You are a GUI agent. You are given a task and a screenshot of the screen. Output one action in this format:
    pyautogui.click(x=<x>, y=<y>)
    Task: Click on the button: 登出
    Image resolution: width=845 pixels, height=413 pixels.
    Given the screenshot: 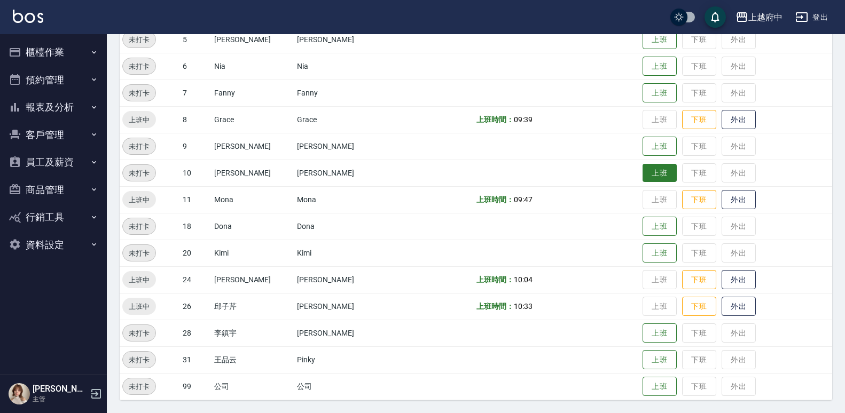 What is the action you would take?
    pyautogui.click(x=811, y=17)
    